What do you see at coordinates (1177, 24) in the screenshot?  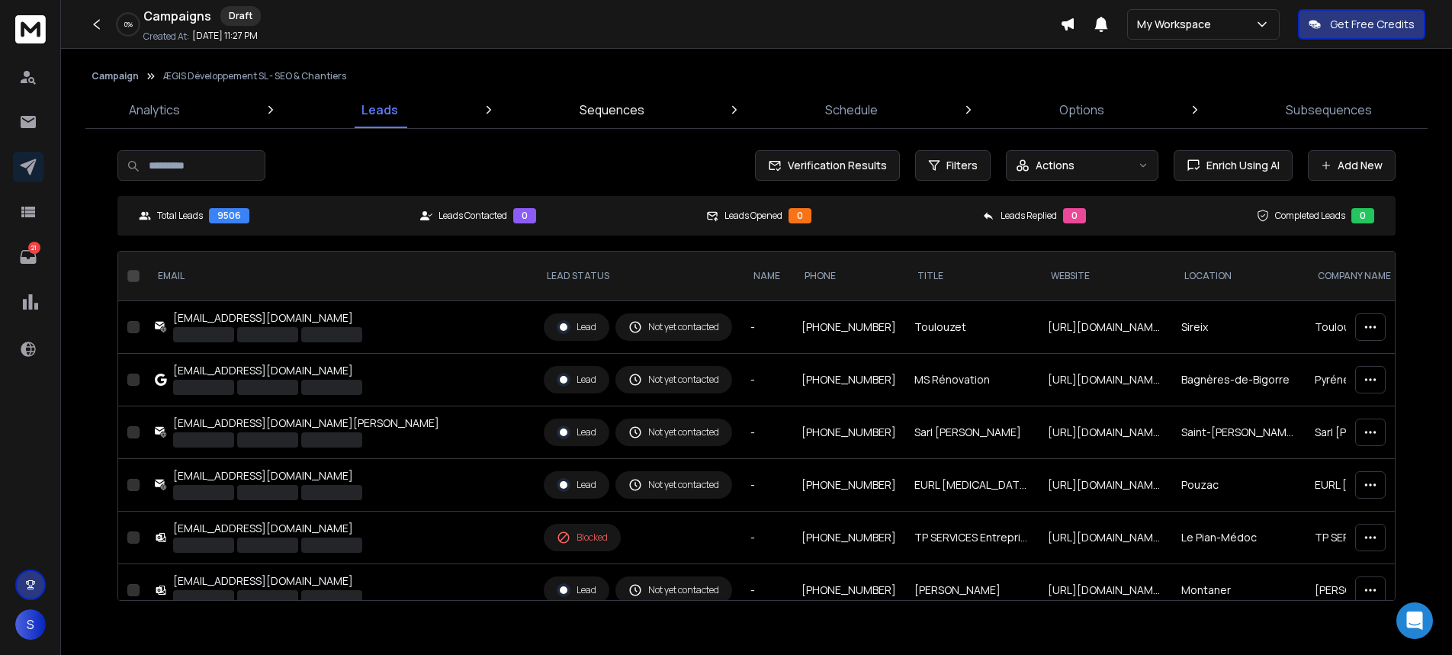 I see `p: My Workspace` at bounding box center [1177, 24].